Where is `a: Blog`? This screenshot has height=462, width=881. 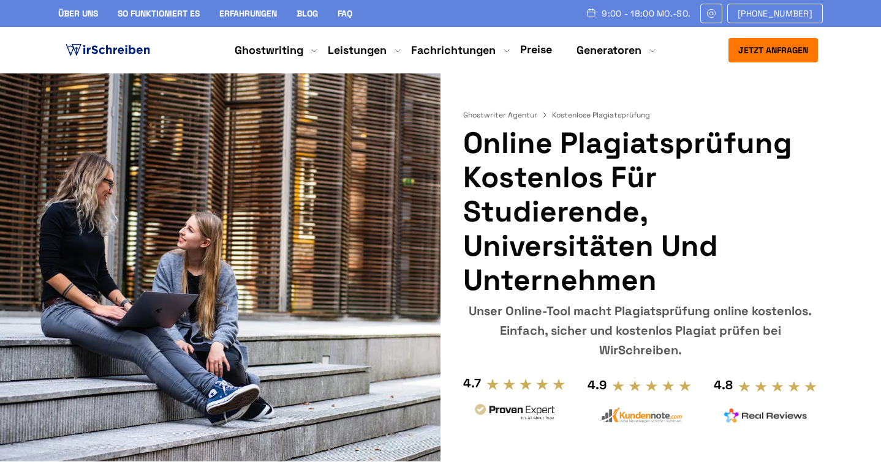 a: Blog is located at coordinates (307, 13).